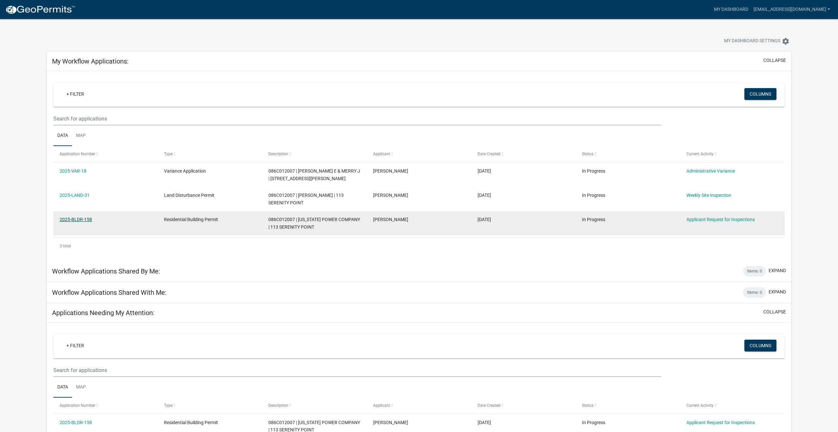  Describe the element at coordinates (752, 41) in the screenshot. I see `span: My Dashboard Settings` at that location.